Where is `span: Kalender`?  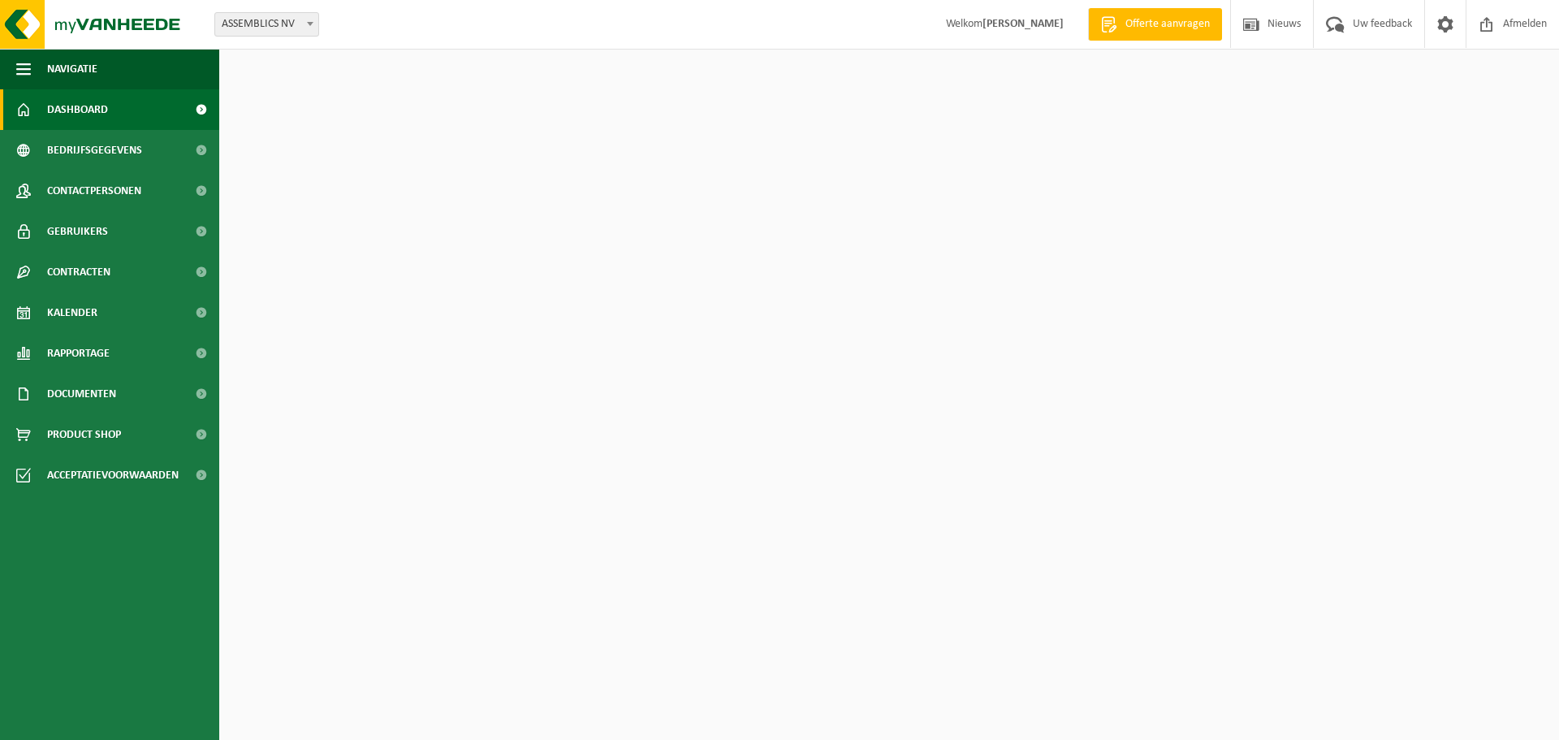 span: Kalender is located at coordinates (72, 313).